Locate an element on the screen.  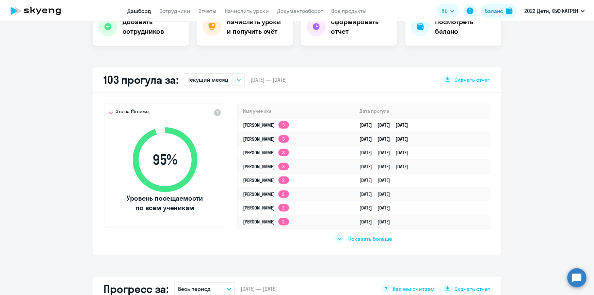
a: Начислить уроки is located at coordinates (247, 11).